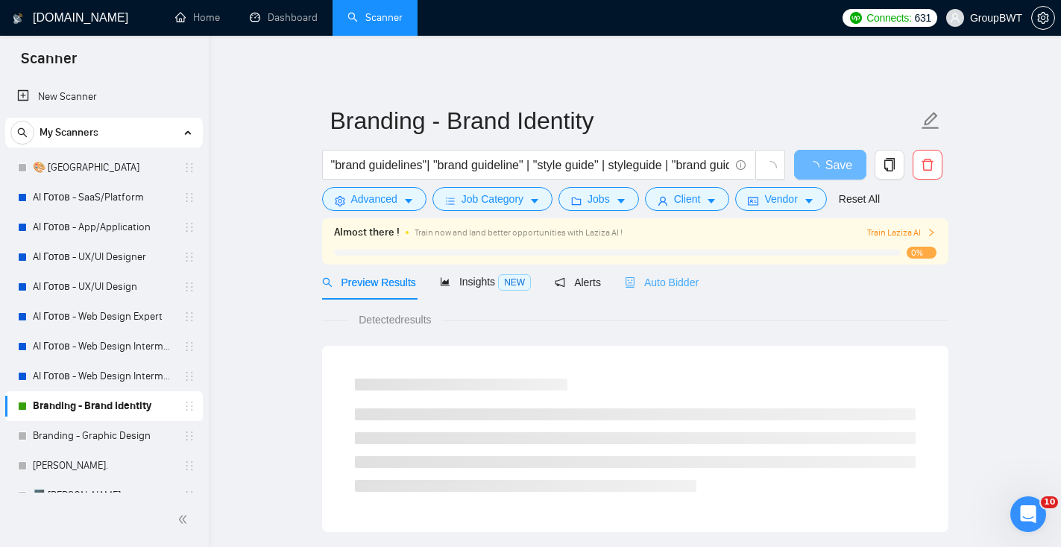  What do you see at coordinates (486, 282) in the screenshot?
I see `span: Insights` at bounding box center [486, 282].